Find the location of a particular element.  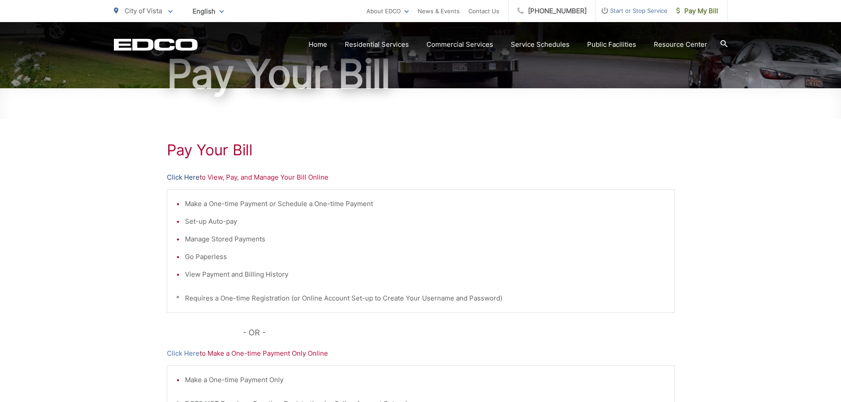

a: About EDCO is located at coordinates (388, 11).